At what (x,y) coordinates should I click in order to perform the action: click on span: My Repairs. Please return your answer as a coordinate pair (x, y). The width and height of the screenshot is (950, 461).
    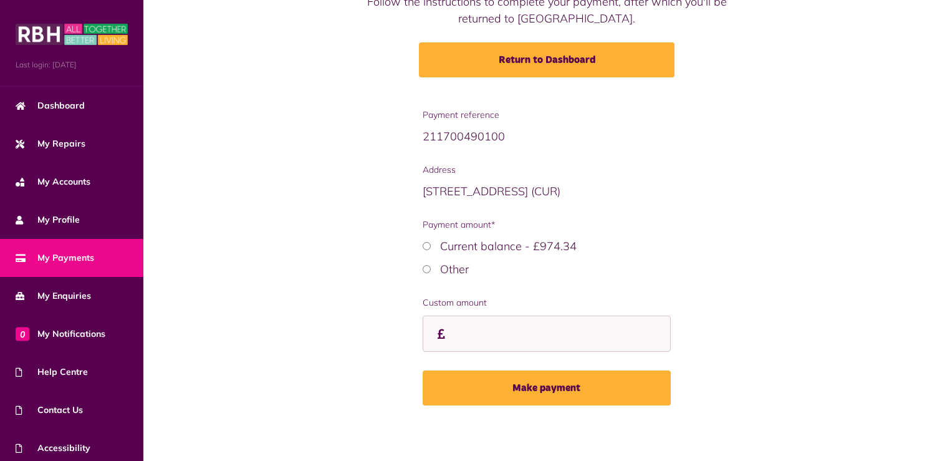
    Looking at the image, I should click on (51, 143).